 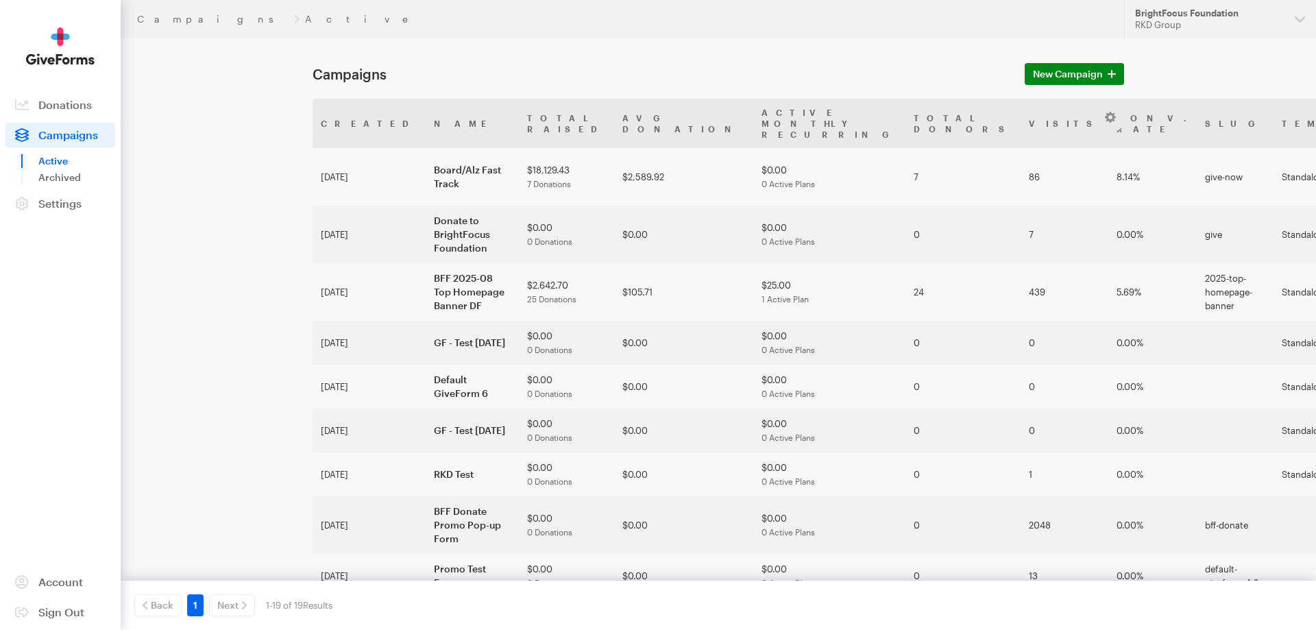 I want to click on h1: Campaigns, so click(x=660, y=74).